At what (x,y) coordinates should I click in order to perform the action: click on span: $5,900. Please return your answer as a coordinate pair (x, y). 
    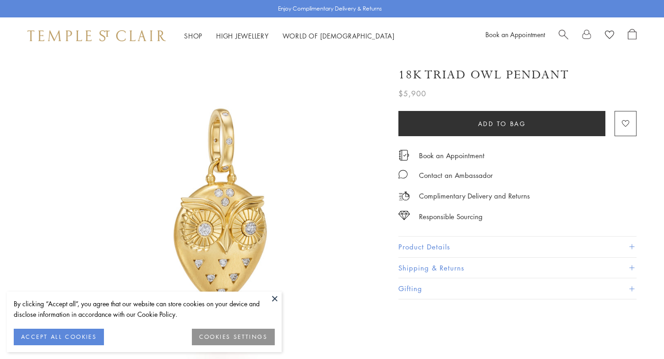
    Looking at the image, I should click on (412, 93).